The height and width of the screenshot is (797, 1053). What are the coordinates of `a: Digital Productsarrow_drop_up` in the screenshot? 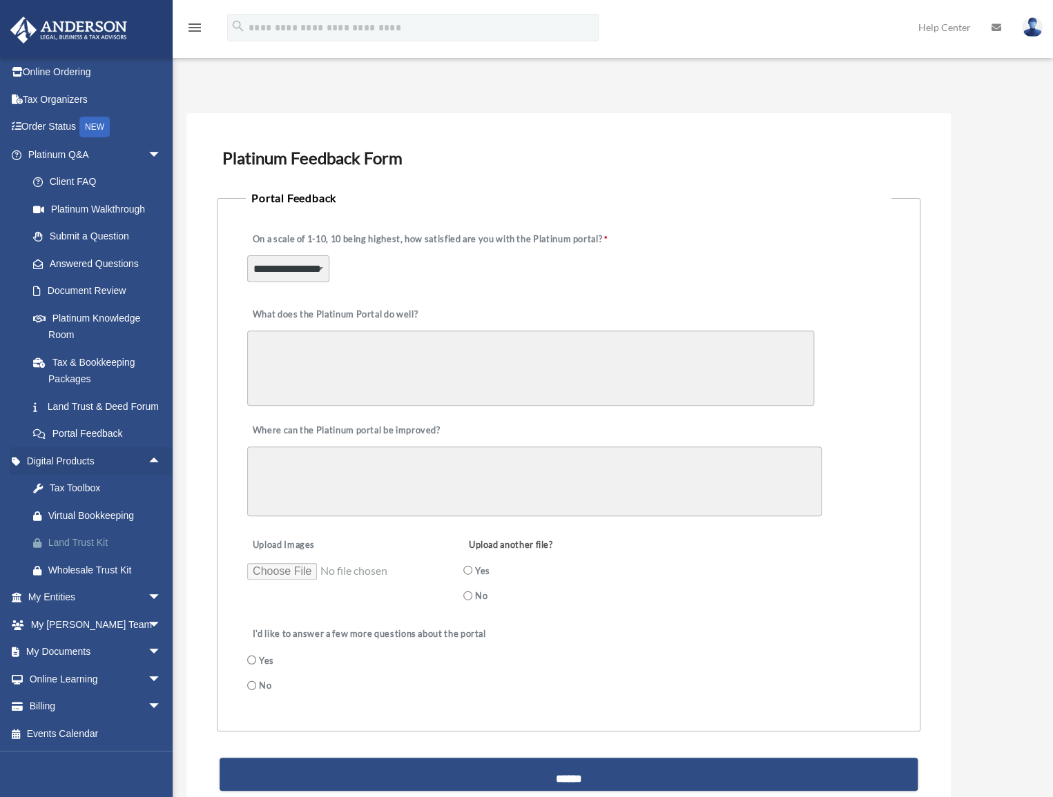 It's located at (96, 461).